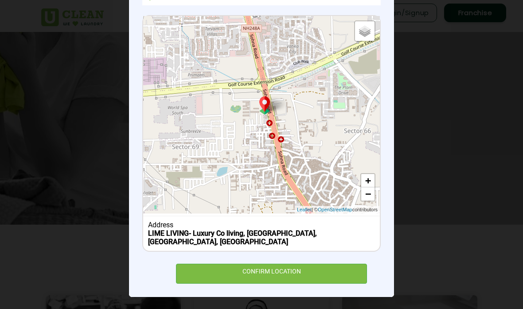 The height and width of the screenshot is (309, 523). I want to click on div: CONFIRM LOCATION, so click(271, 273).